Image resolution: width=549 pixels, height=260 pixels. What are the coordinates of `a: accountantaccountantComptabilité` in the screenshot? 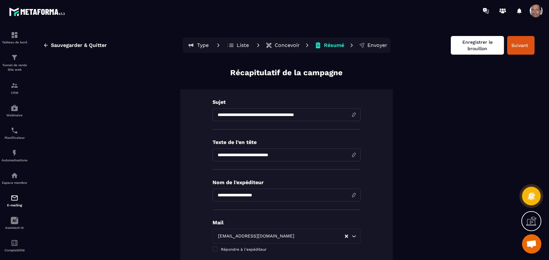 It's located at (14, 246).